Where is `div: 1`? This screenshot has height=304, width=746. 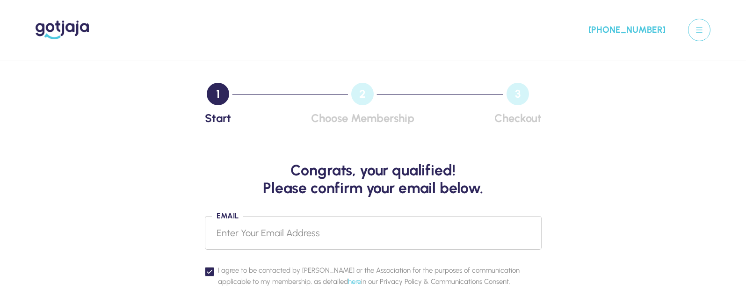 div: 1 is located at coordinates (218, 94).